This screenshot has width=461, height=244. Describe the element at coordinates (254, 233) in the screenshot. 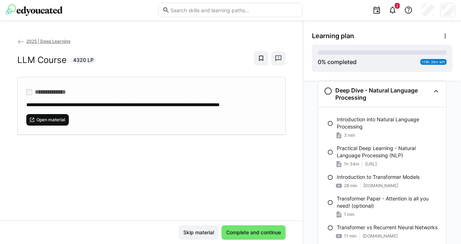

I see `button: Complete and continue` at that location.